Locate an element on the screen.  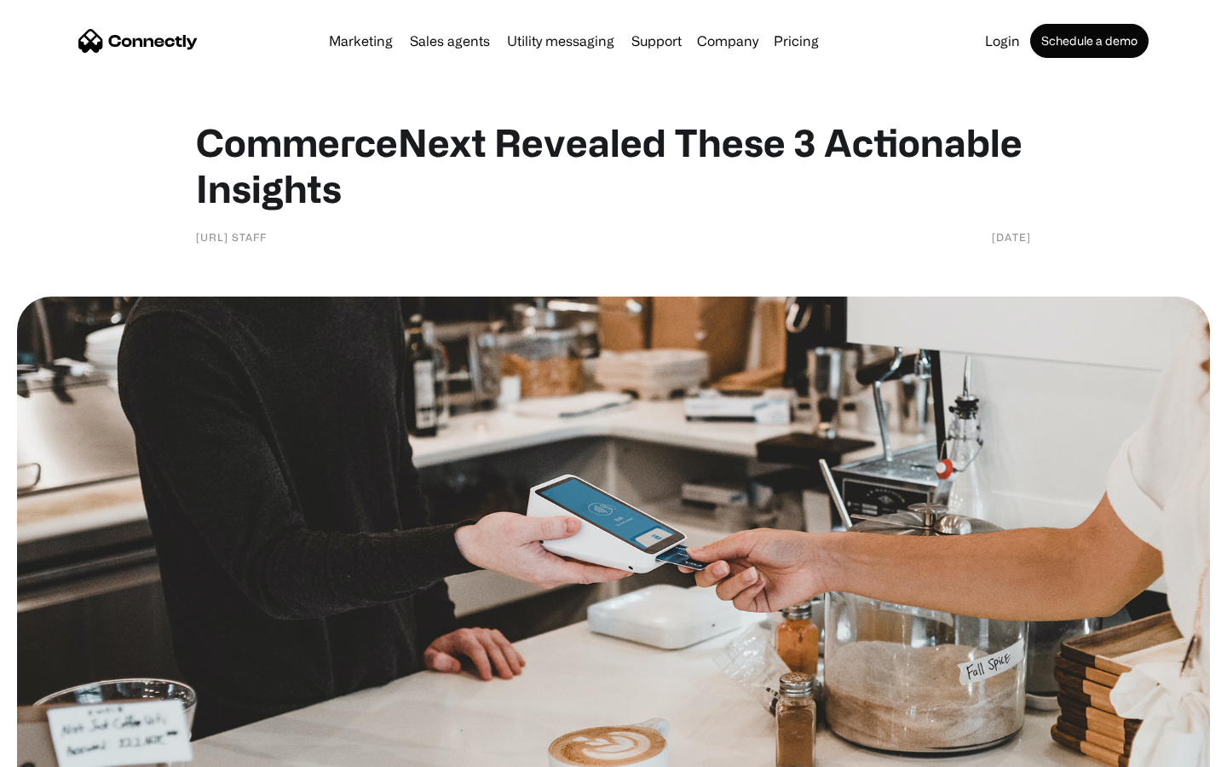
a: Login is located at coordinates (1002, 41).